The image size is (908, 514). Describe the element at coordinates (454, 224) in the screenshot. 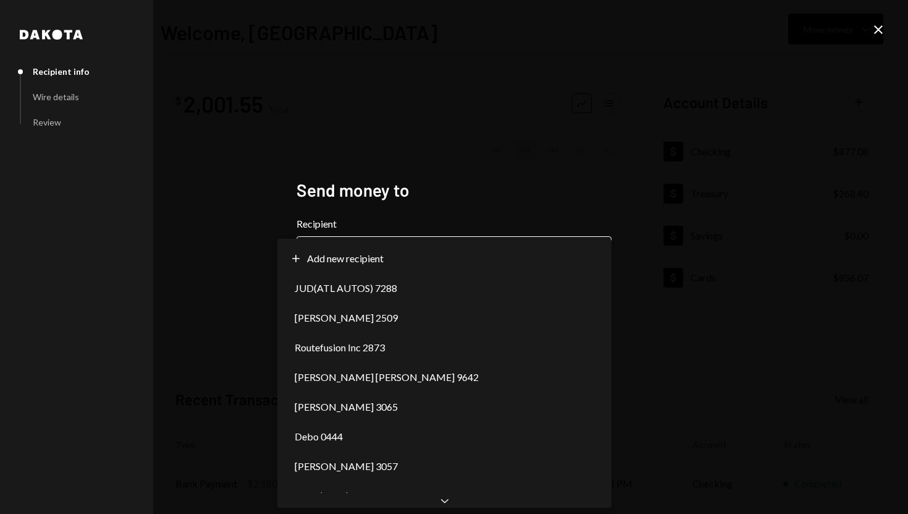

I see `label: Recipient` at that location.